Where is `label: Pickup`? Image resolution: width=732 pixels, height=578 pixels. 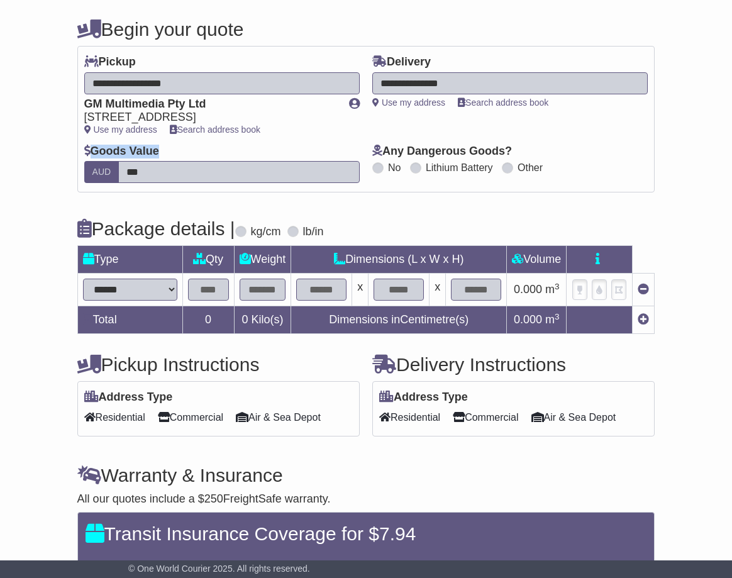
label: Pickup is located at coordinates (110, 62).